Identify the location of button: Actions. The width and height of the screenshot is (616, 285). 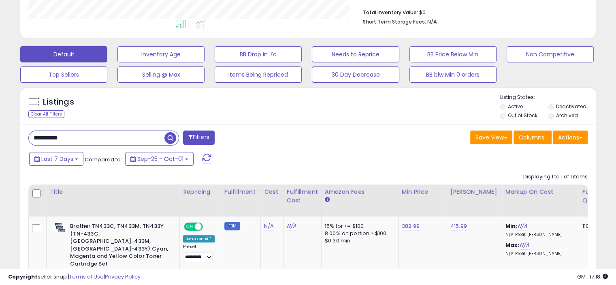
(570, 137).